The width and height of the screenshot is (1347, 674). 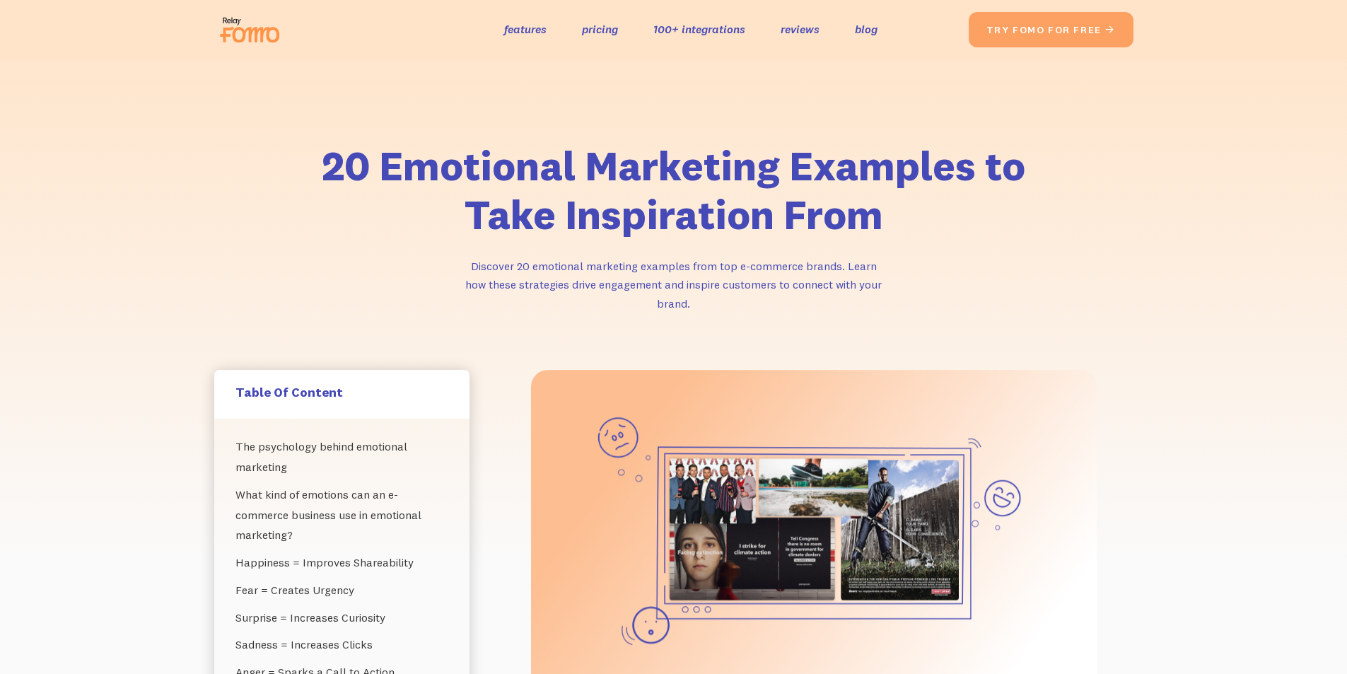 What do you see at coordinates (866, 29) in the screenshot?
I see `a: blog` at bounding box center [866, 29].